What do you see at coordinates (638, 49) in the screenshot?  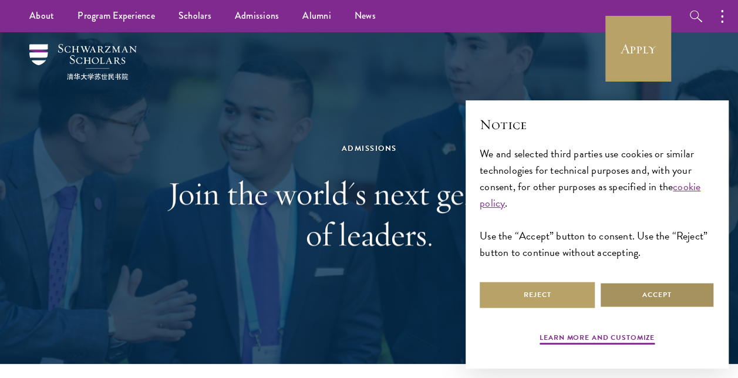 I see `a: Apply` at bounding box center [638, 49].